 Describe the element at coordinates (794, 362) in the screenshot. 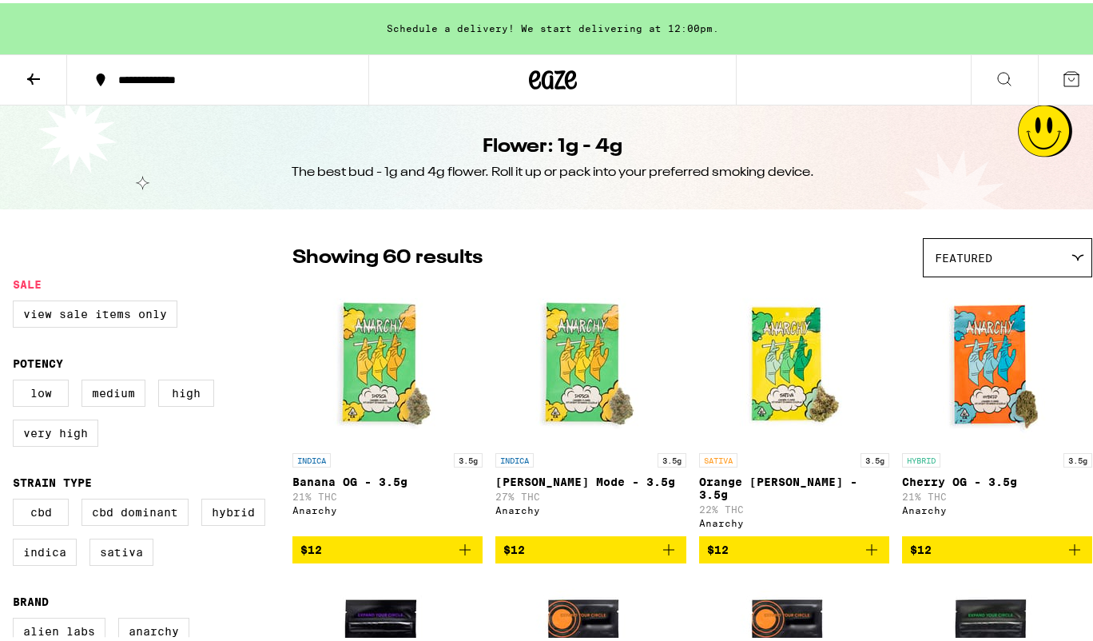

I see `img: Anarchy - Orange Runtz - 3.5g` at that location.